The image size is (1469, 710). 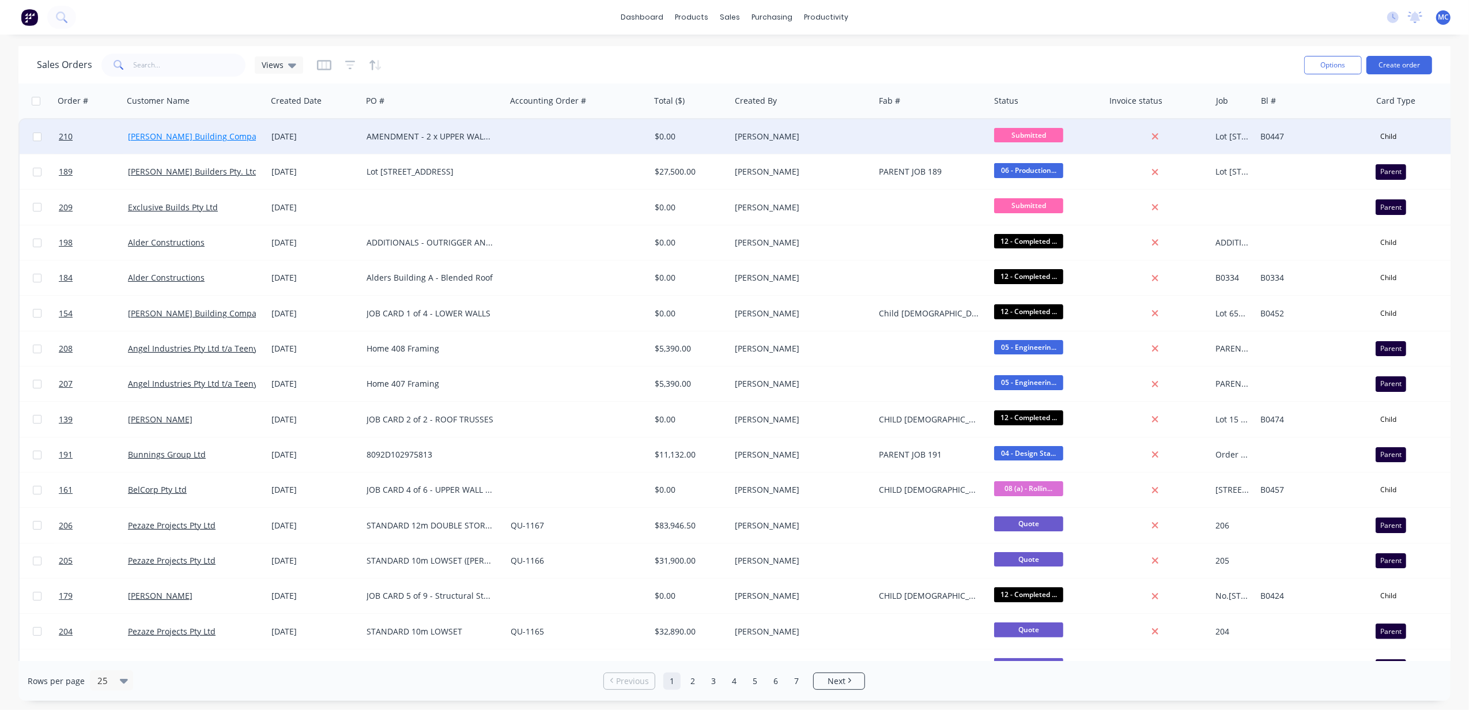 I want to click on div: Alders Building A - Blended Roof, so click(x=430, y=278).